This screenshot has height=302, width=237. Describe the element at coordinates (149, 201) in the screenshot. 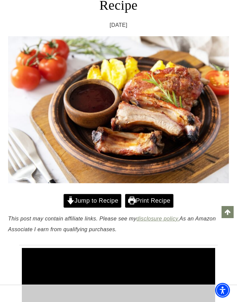

I see `a: Print Recipe` at that location.